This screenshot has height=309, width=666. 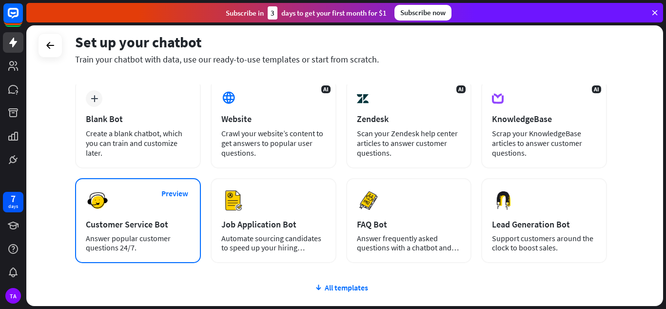 I want to click on i: plus, so click(x=94, y=98).